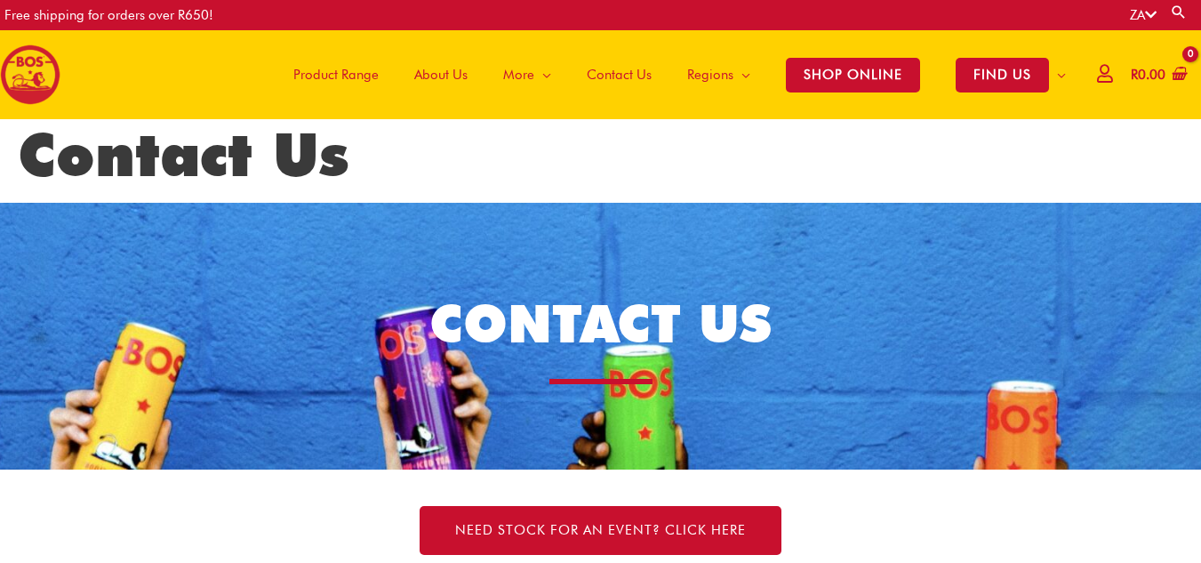 The image size is (1201, 563). What do you see at coordinates (1179, 12) in the screenshot?
I see `a: Search button` at bounding box center [1179, 12].